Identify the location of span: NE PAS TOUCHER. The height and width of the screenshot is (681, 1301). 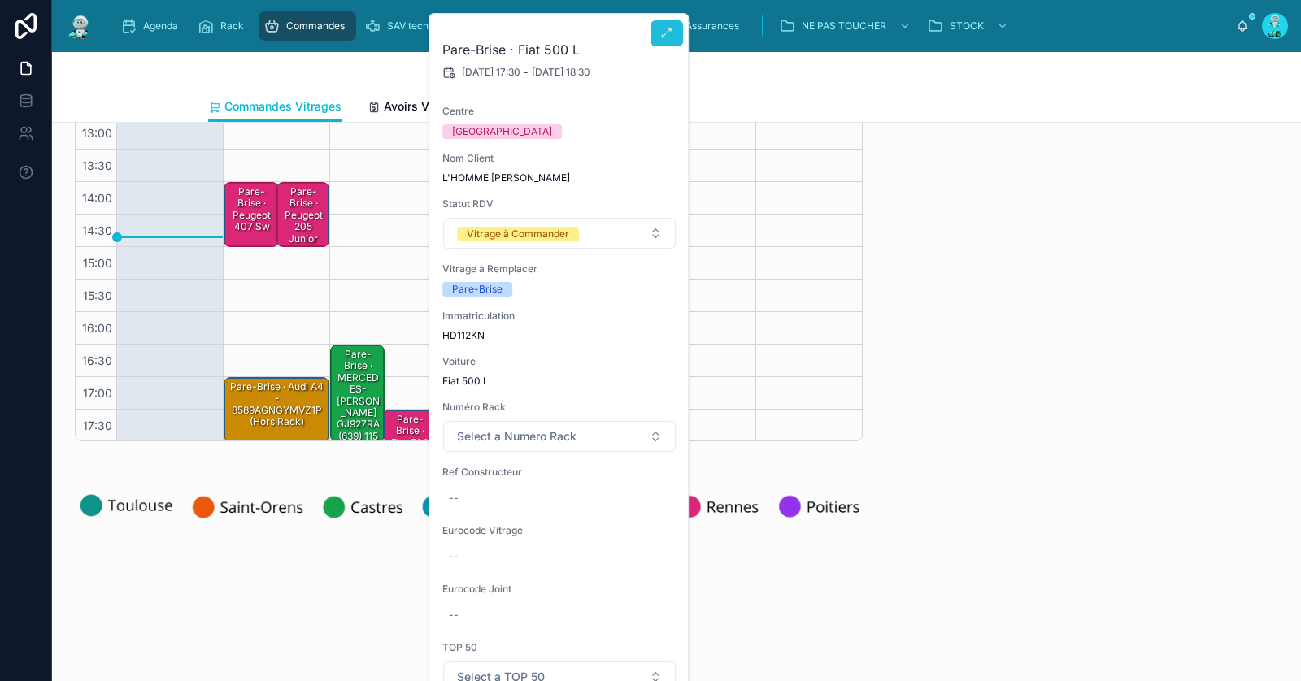
(844, 26).